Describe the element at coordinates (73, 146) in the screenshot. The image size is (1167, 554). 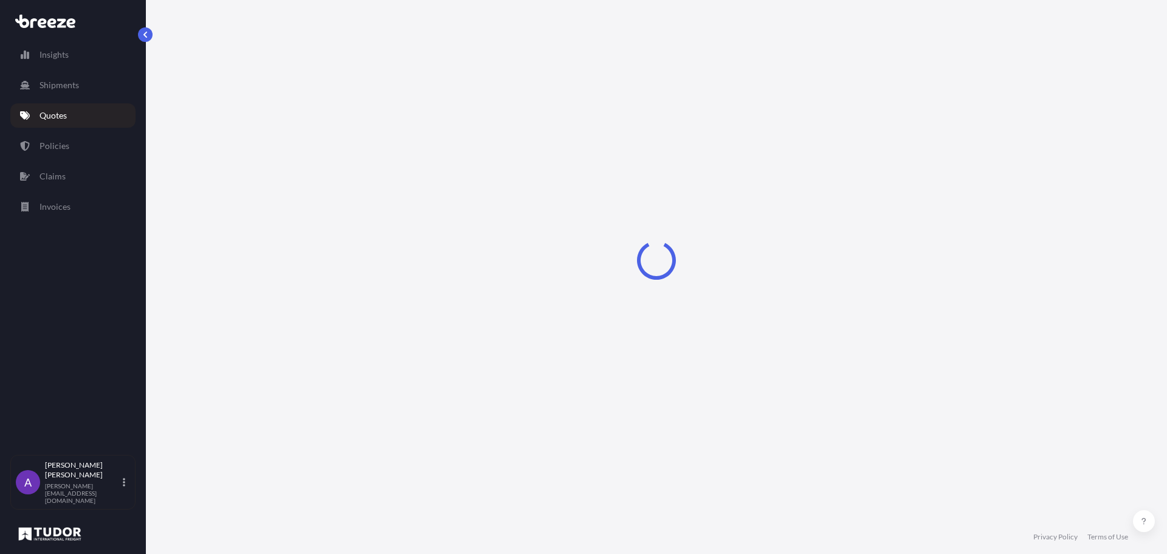
I see `a: Policies` at that location.